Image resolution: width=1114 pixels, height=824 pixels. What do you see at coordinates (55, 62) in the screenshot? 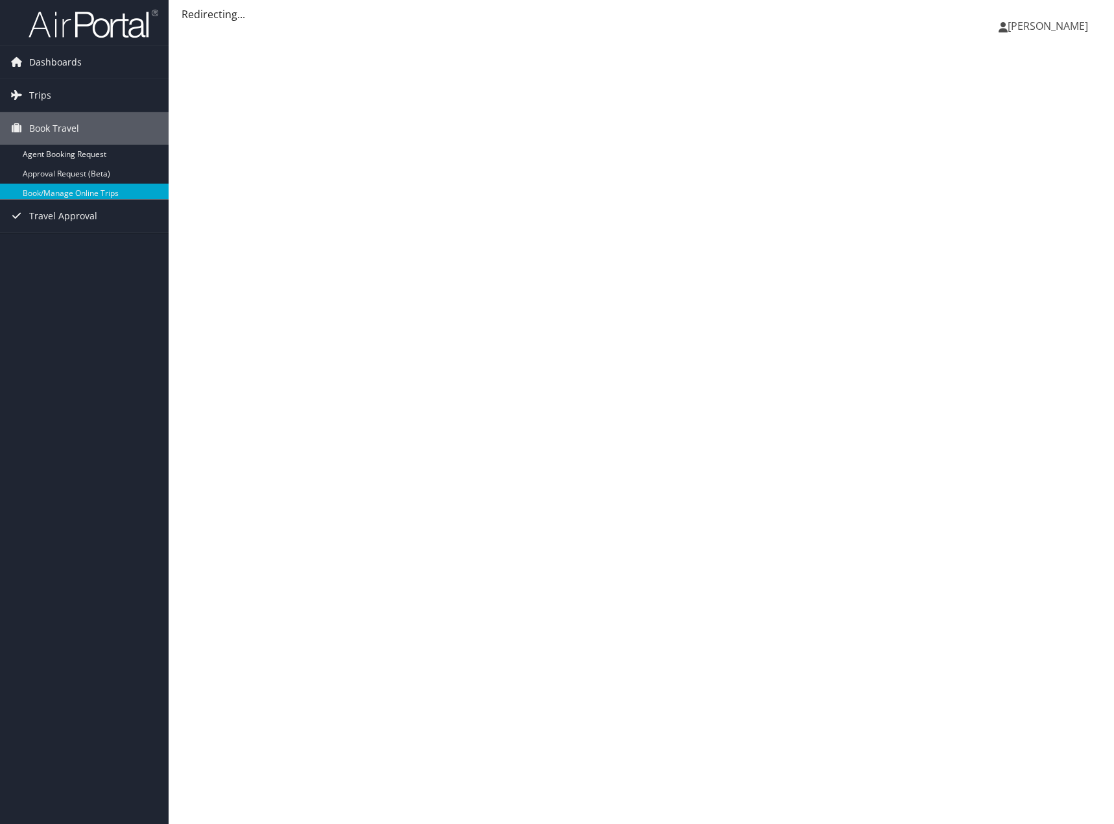
I see `span: Dashboards` at bounding box center [55, 62].